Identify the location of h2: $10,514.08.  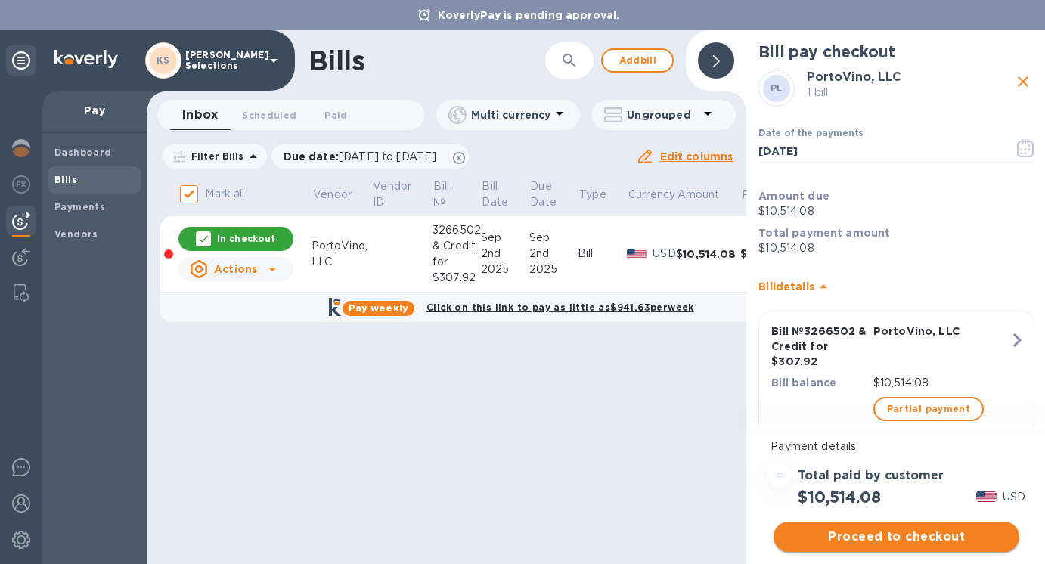
(839, 497).